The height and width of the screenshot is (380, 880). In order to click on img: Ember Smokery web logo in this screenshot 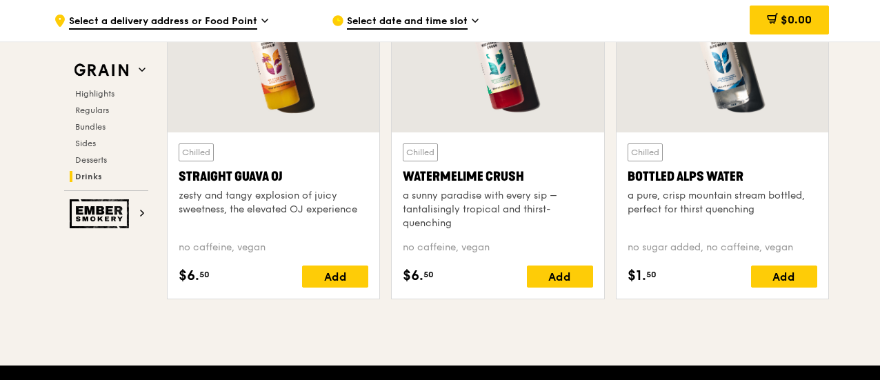, I will do `click(101, 214)`.